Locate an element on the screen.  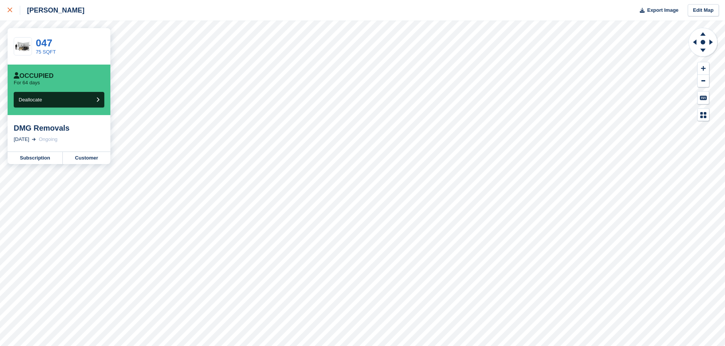
a: 75 SQFT is located at coordinates (46, 52).